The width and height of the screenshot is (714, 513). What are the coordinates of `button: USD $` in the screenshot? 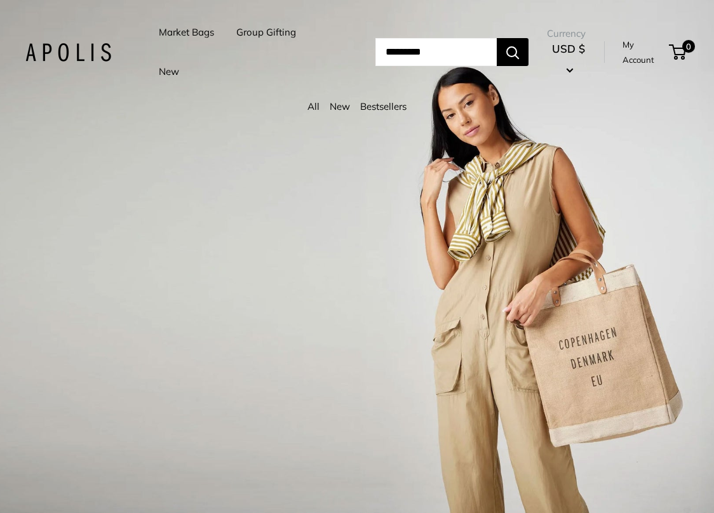 It's located at (568, 59).